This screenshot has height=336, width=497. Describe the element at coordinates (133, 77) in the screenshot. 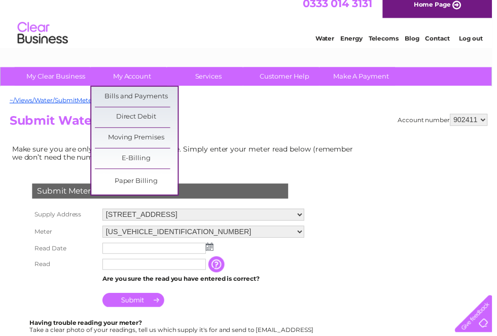

I see `a: My Account` at that location.